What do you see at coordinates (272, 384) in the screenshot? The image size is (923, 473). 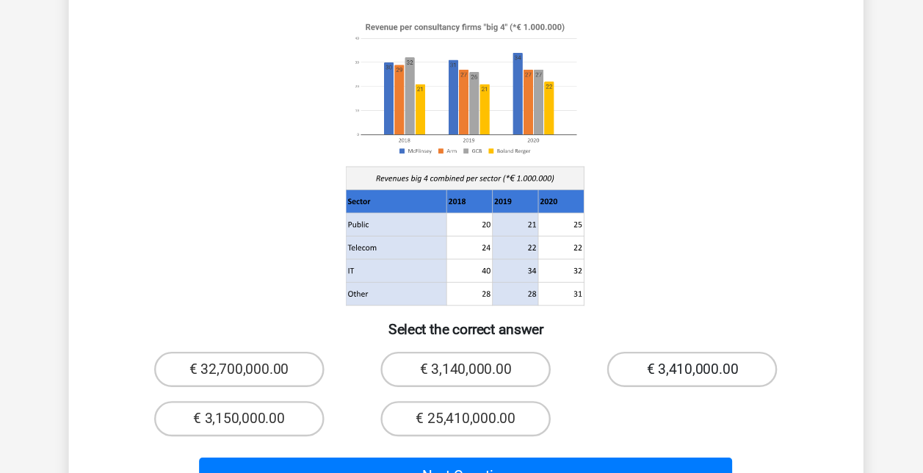 I see `label: € 32,700,000.00` at bounding box center [272, 384].